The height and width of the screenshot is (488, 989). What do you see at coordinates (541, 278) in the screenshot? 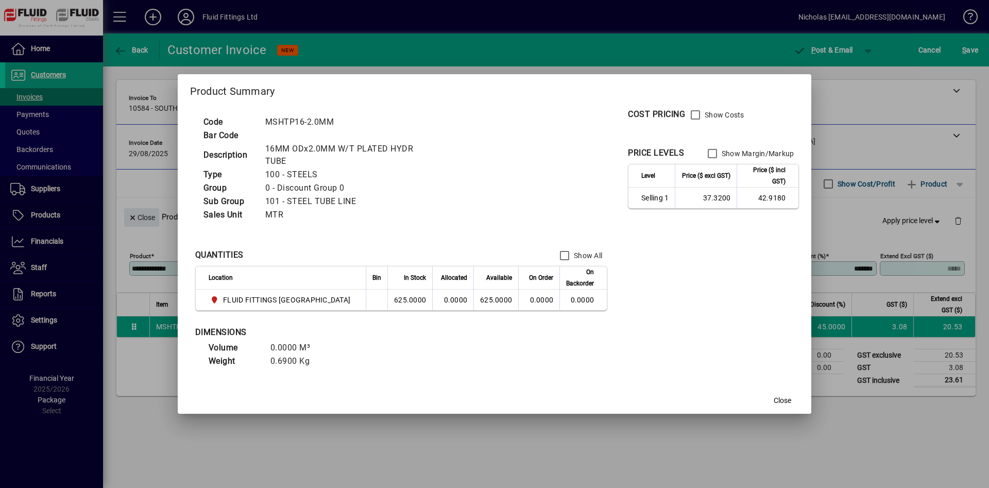
I see `span: On Order` at bounding box center [541, 278].